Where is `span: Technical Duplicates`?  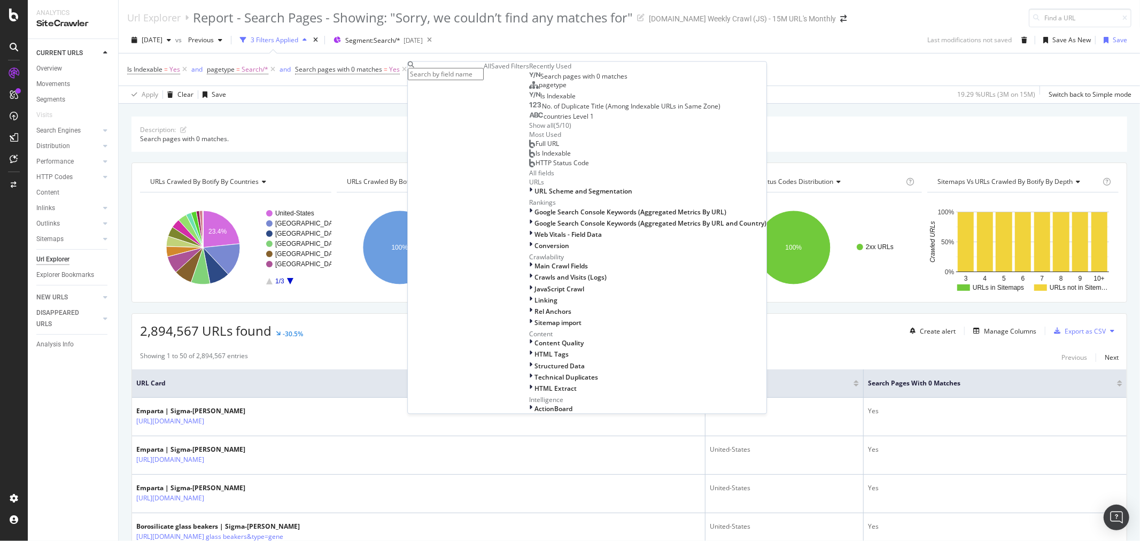
span: Technical Duplicates is located at coordinates (566, 377).